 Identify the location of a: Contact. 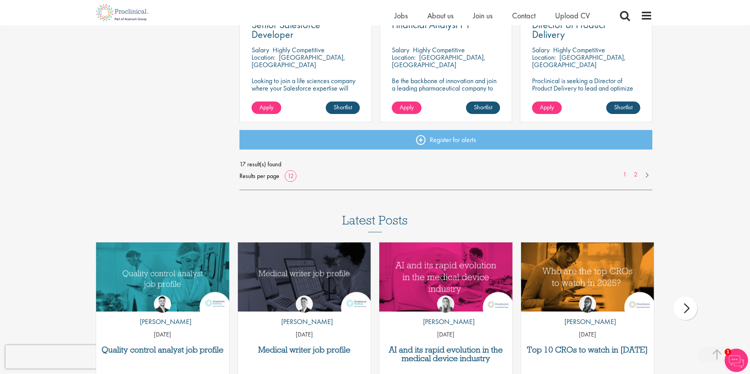
(524, 16).